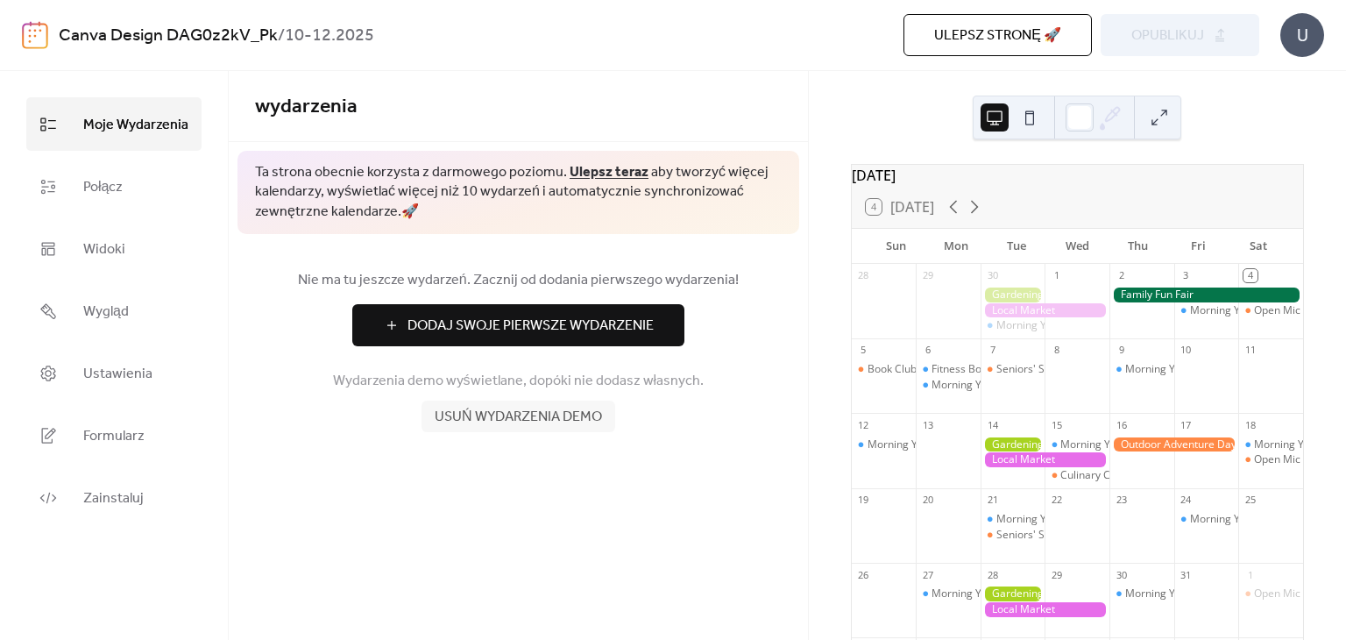 The width and height of the screenshot is (1346, 640). I want to click on a: Moje Wydarzenia, so click(114, 124).